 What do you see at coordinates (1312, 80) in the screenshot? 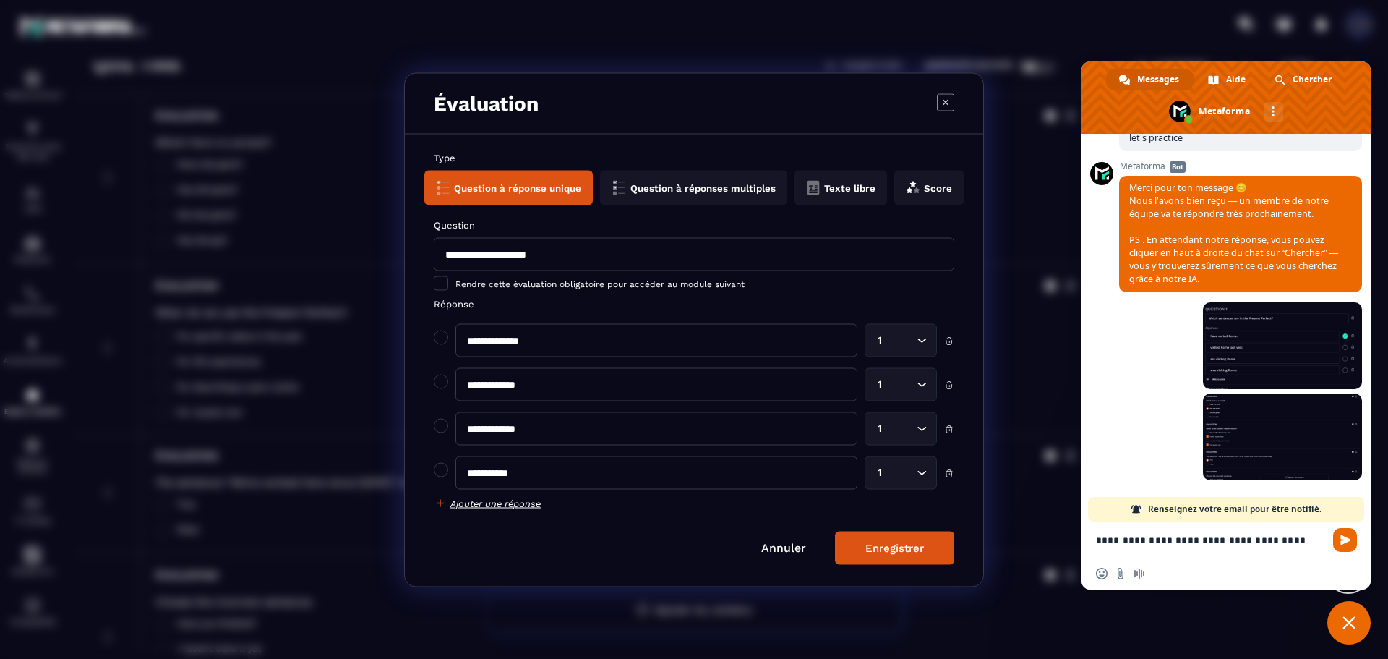
I see `span: Chercher` at bounding box center [1312, 80].